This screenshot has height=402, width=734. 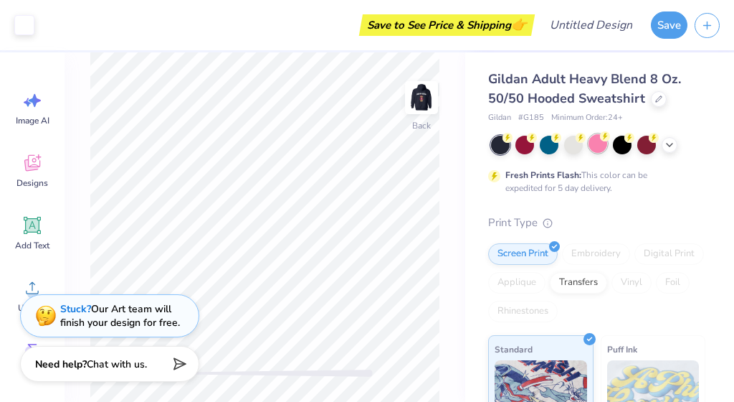 What do you see at coordinates (517, 283) in the screenshot?
I see `div: Applique` at bounding box center [517, 283].